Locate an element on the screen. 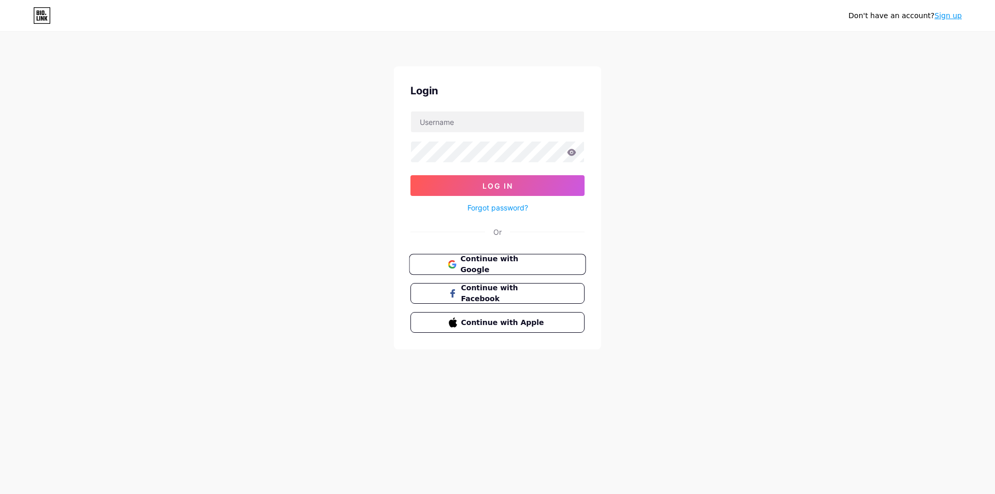 The height and width of the screenshot is (494, 995). button: Continue with Google is located at coordinates (497, 264).